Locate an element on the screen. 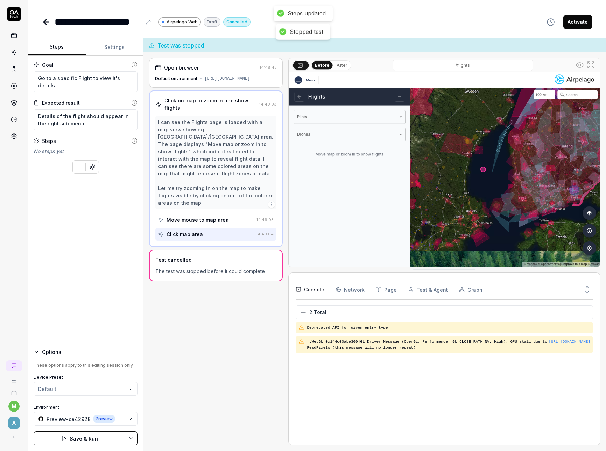 This screenshot has height=451, width=606. button: Default is located at coordinates (85, 389).